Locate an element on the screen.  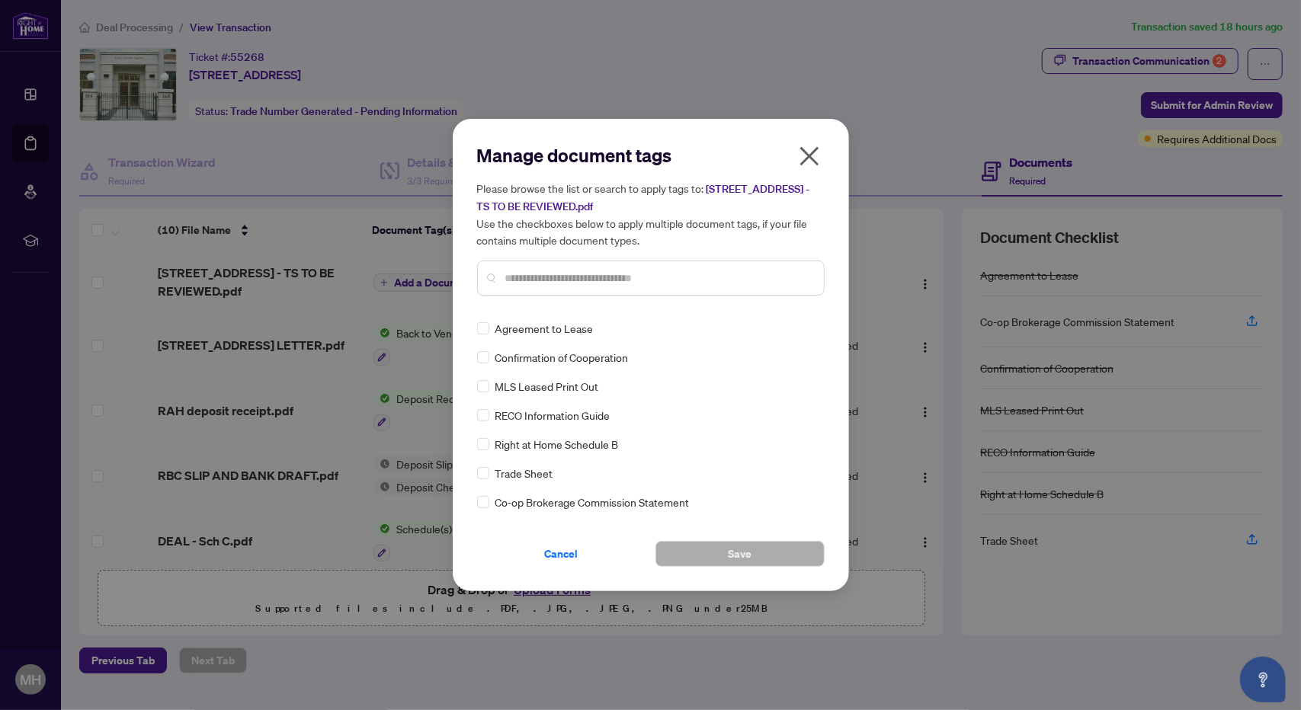
span: Cancel is located at coordinates (562, 554).